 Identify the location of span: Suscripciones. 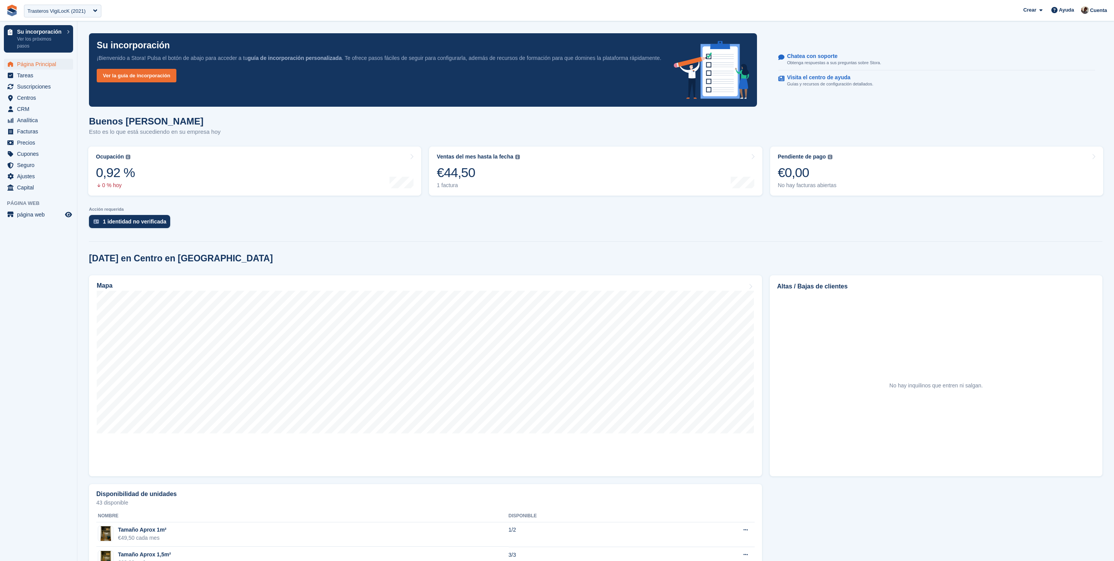
(40, 87).